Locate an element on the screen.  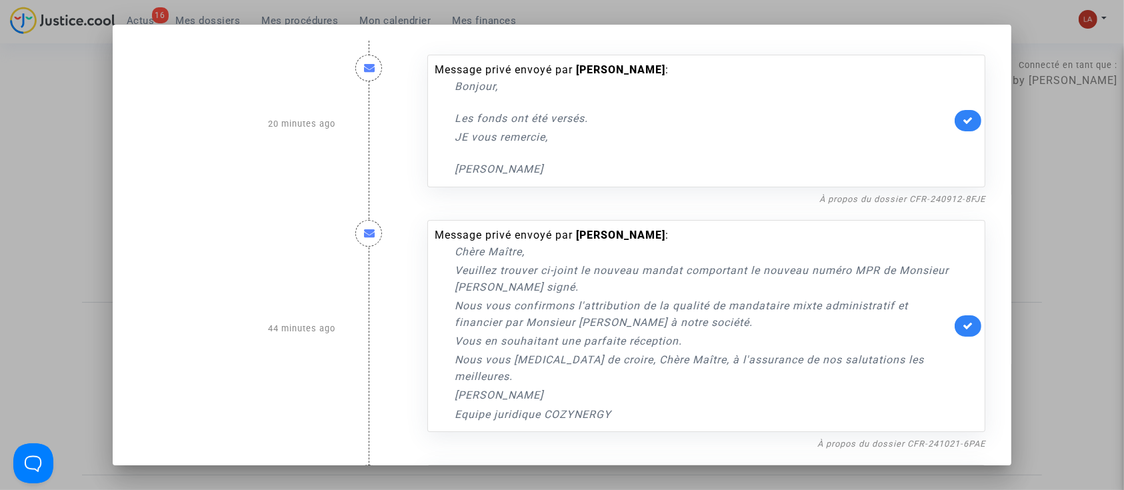
p: JE vous remercie, is located at coordinates (703, 137).